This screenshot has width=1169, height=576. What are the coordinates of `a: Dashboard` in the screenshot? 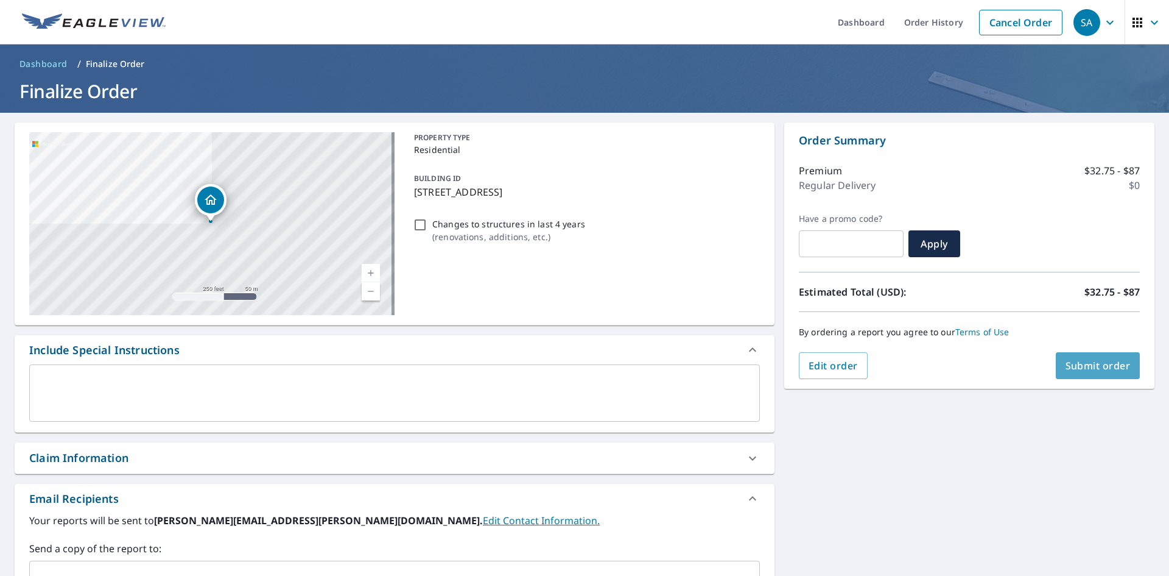 It's located at (43, 64).